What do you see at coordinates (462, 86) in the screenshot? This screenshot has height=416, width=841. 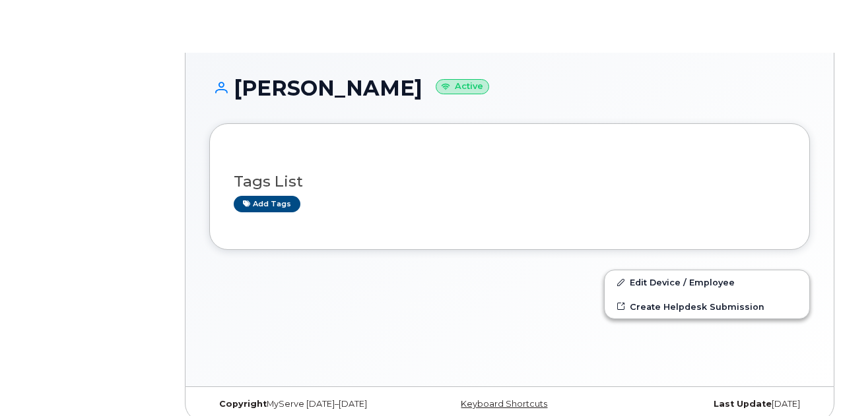 I see `small: Active` at bounding box center [462, 86].